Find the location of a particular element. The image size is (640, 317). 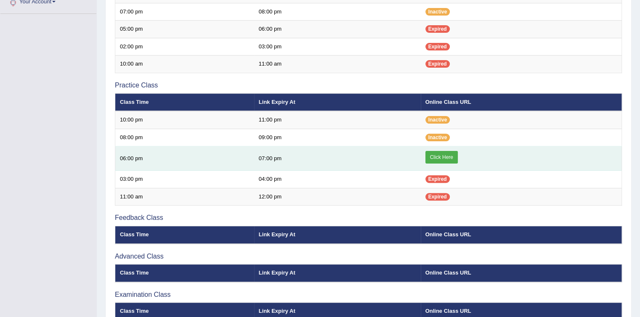

td: 02:00 pm is located at coordinates (185, 47).